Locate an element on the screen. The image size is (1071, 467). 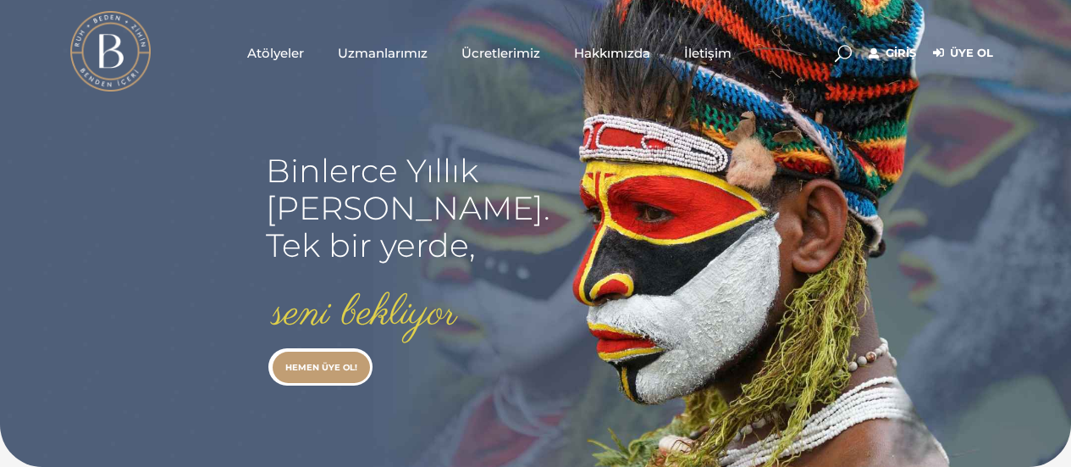
rs-layer: seni bekliyor is located at coordinates (365, 313).